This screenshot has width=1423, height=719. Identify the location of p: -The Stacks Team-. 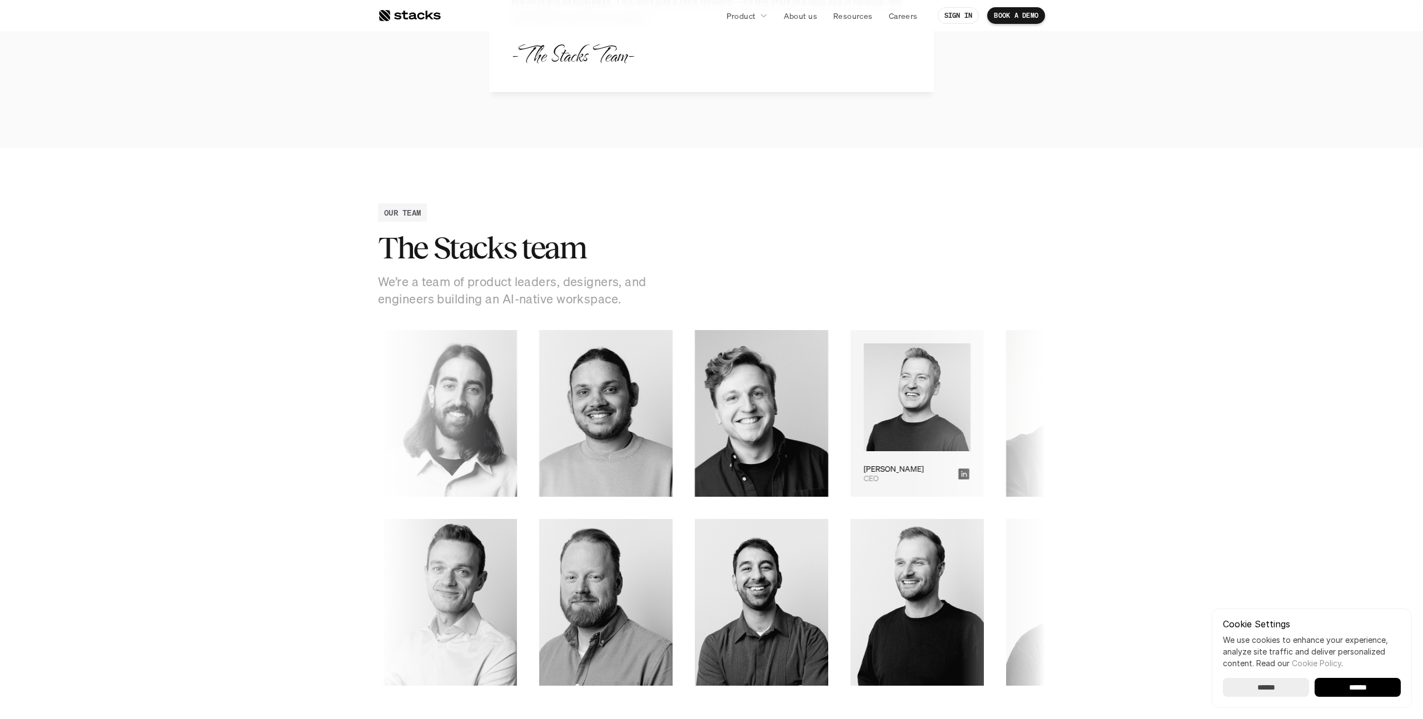
(573, 54).